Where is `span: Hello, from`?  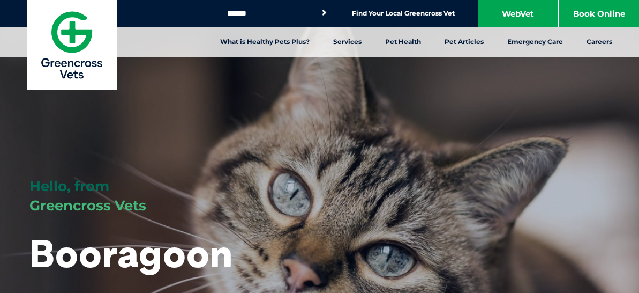
span: Hello, from is located at coordinates (69, 186).